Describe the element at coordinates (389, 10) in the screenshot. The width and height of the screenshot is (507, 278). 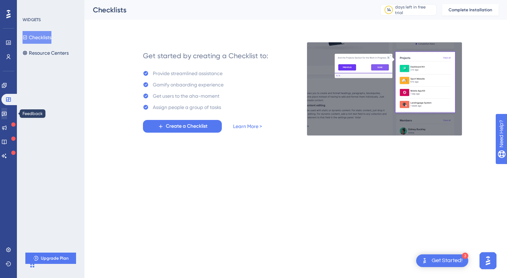
I see `div: 14` at that location.